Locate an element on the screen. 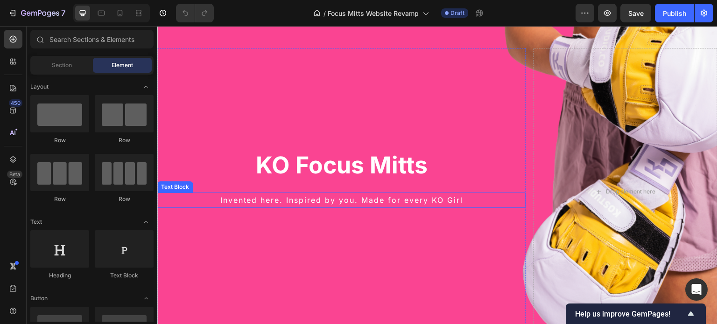  span: Text is located at coordinates (36, 222).